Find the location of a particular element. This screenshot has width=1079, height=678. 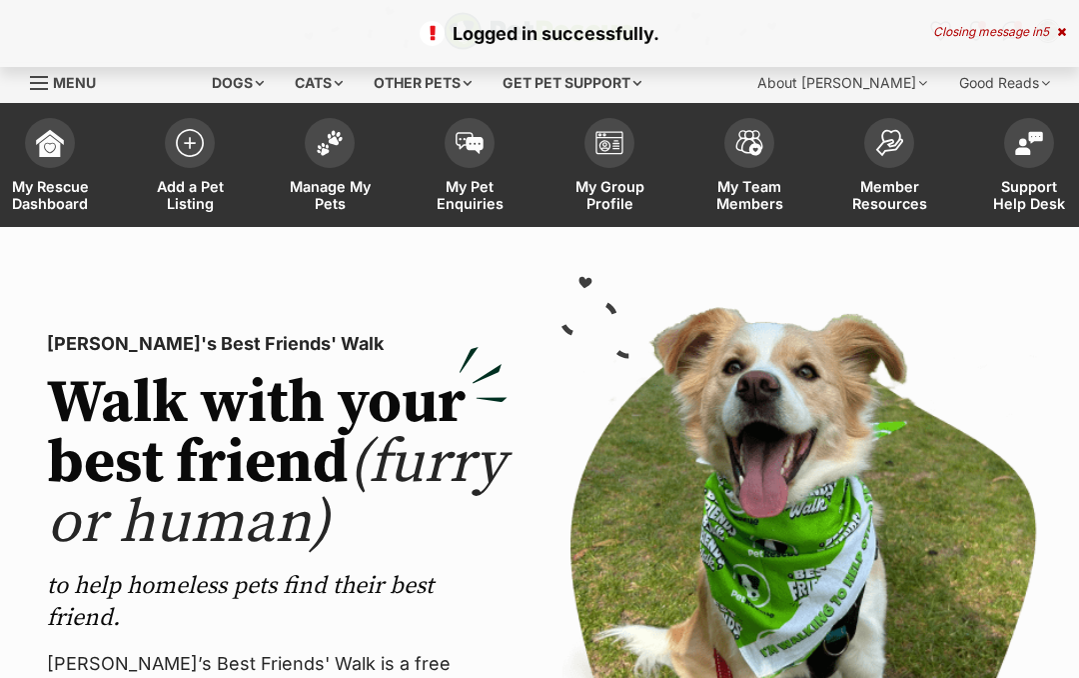

p: to help homeless pets find their best friend. is located at coordinates (277, 602).